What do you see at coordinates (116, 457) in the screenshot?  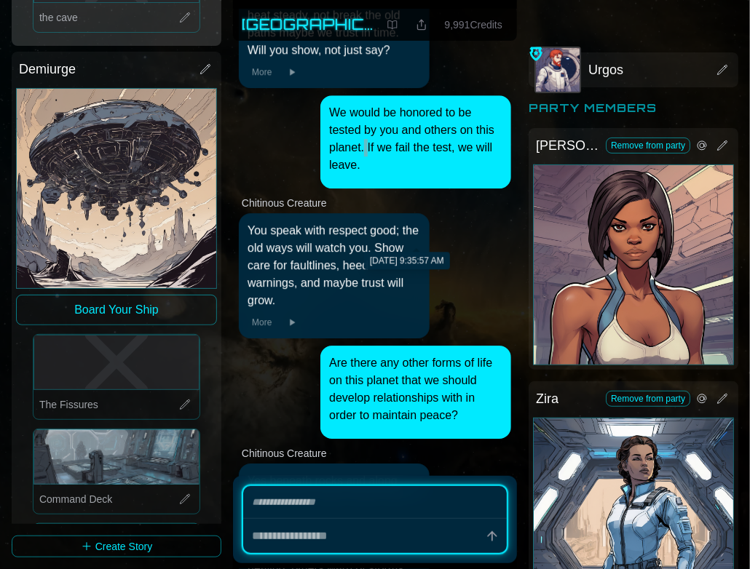 I see `div: Command Deck` at bounding box center [116, 457].